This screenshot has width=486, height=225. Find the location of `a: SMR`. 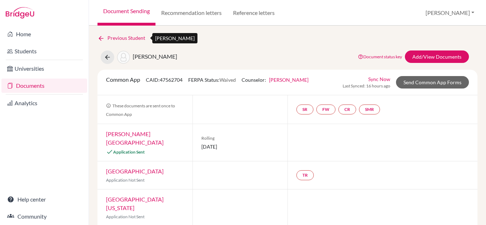

a: SMR is located at coordinates (370, 110).